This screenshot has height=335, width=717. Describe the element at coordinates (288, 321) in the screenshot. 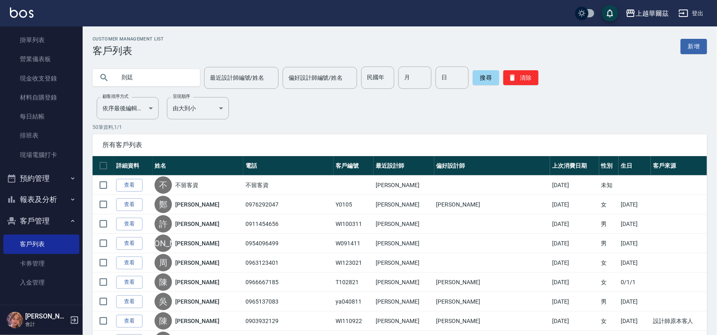

I see `td: 0903932129` at that location.